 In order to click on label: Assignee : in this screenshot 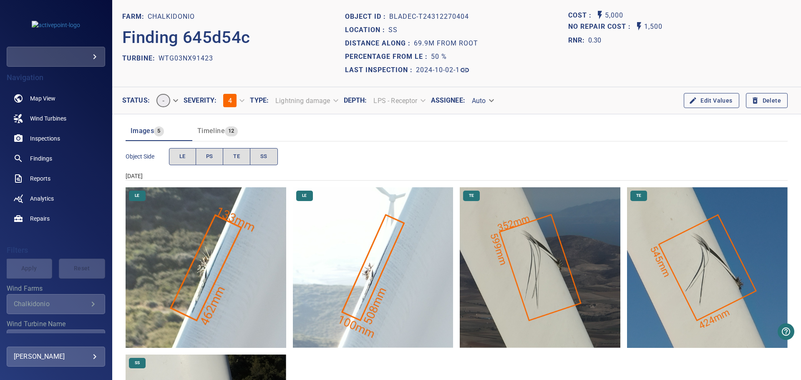, I will do `click(448, 100)`.